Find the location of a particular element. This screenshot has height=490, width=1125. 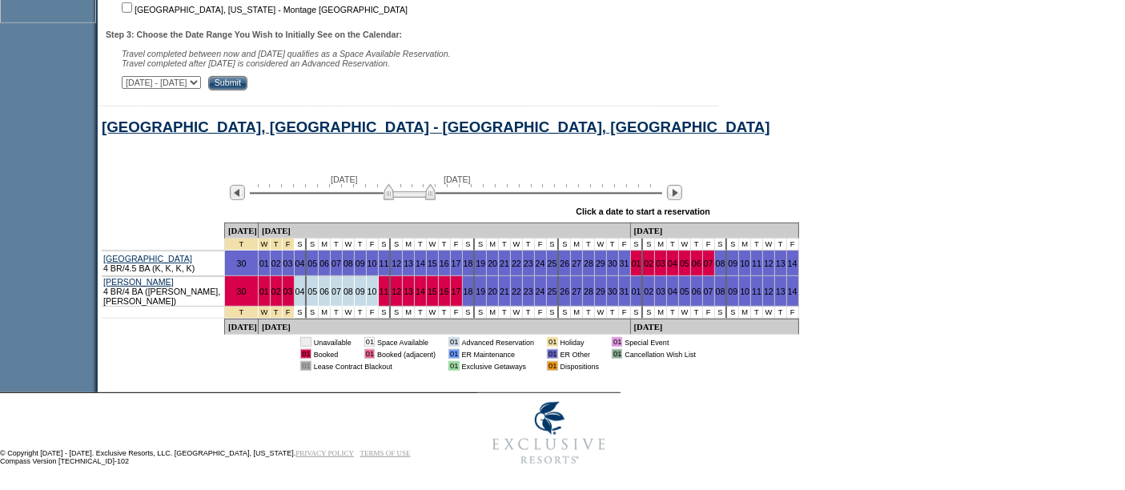

a: 26 is located at coordinates (564, 263).